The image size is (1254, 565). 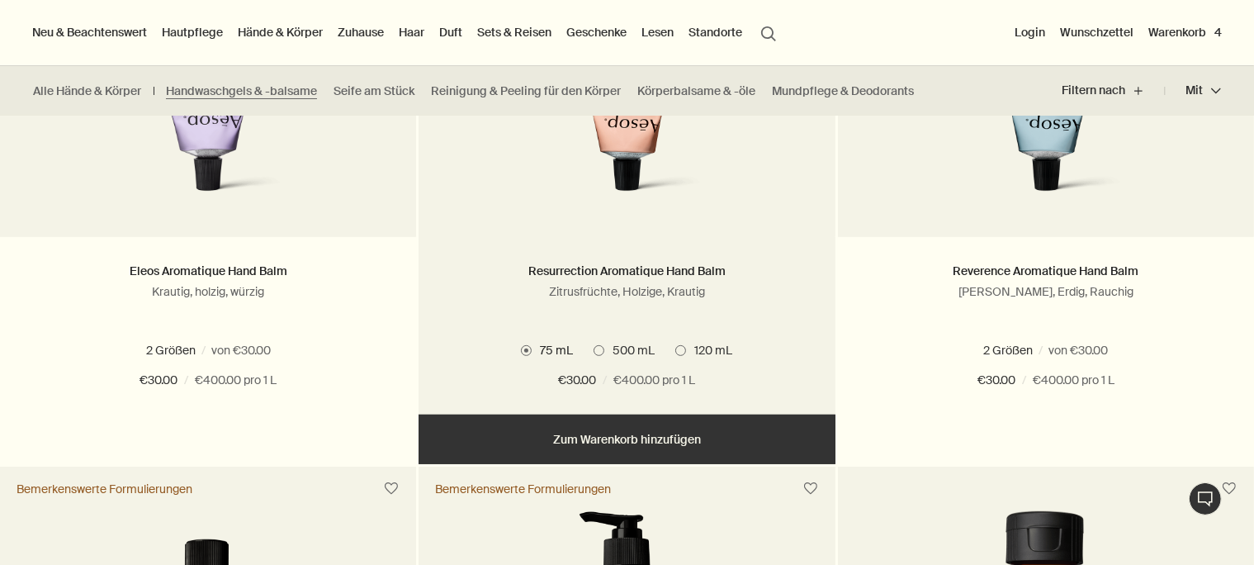 I want to click on button: Login, so click(x=1029, y=32).